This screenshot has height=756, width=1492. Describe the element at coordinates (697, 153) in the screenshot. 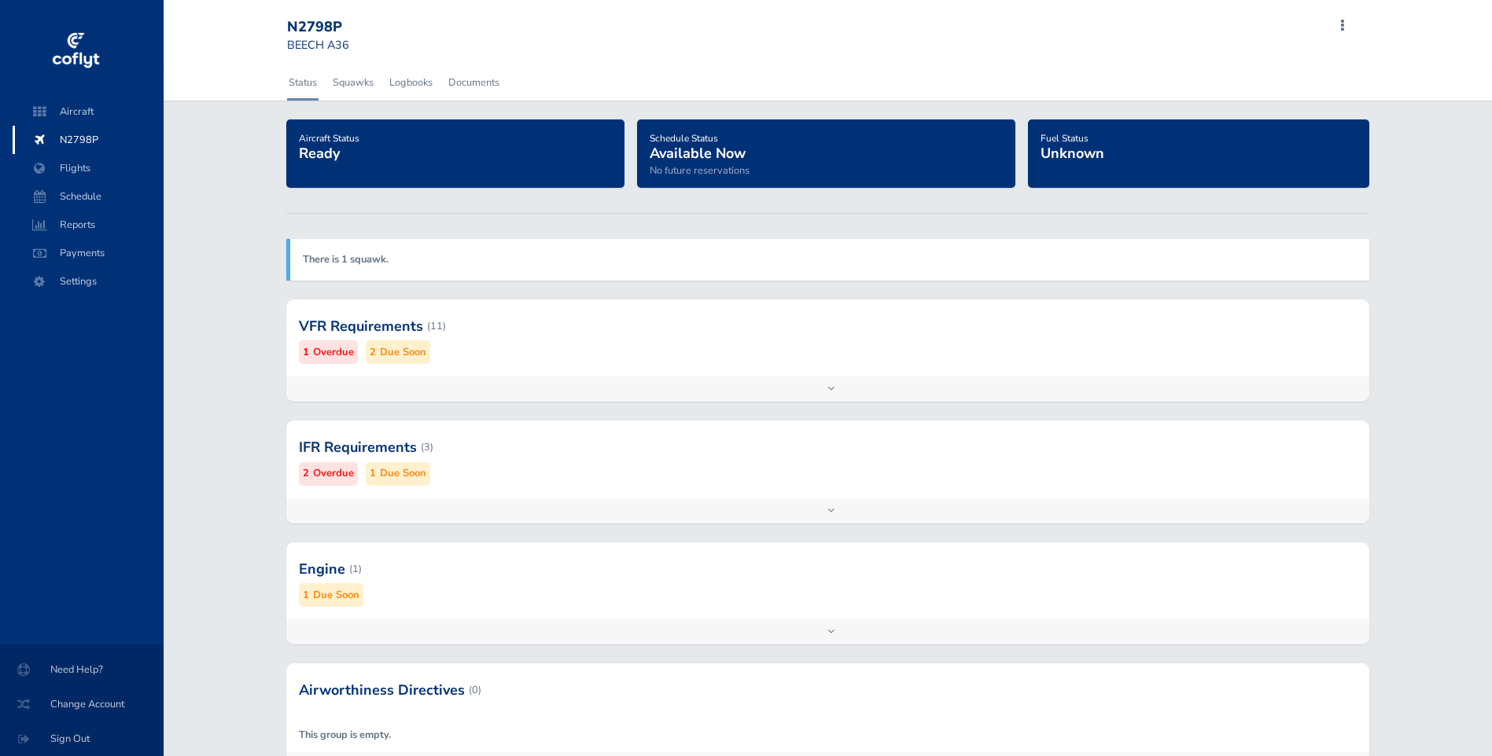

I see `span: Available Now` at that location.